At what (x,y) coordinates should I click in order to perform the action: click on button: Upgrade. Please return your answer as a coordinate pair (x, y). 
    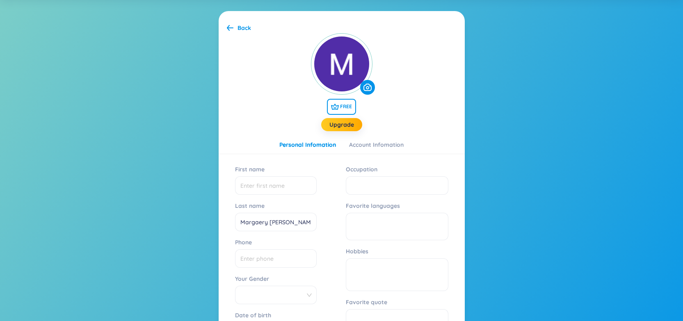
    Looking at the image, I should click on (342, 125).